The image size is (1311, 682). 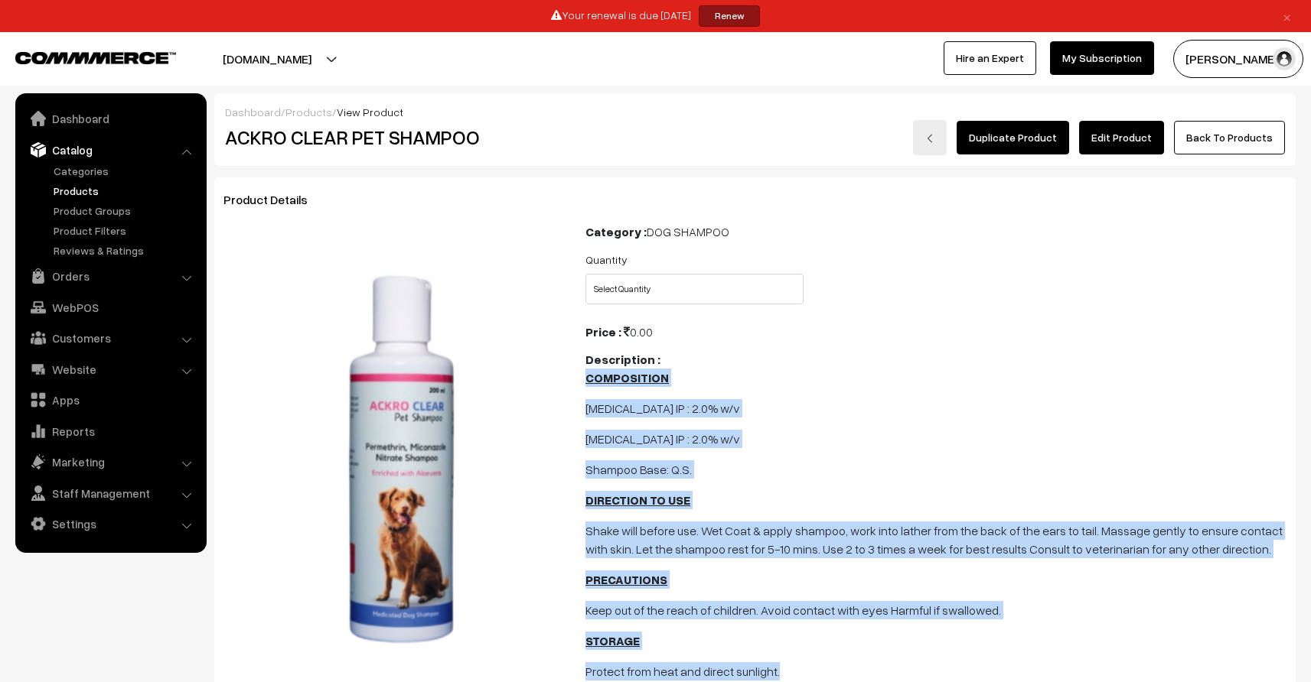 What do you see at coordinates (110, 432) in the screenshot?
I see `a: Reports` at bounding box center [110, 432].